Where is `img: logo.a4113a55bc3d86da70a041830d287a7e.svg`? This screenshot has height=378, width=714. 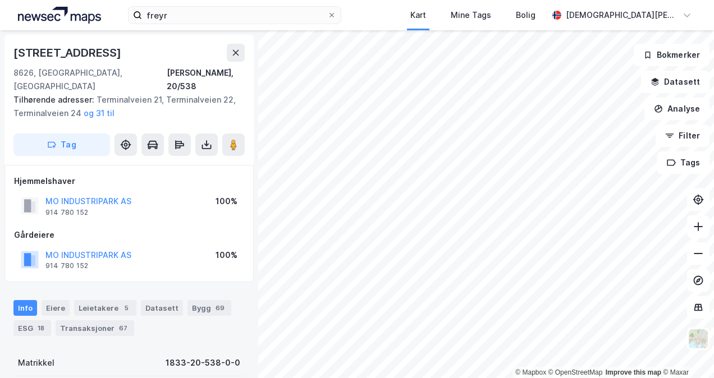
img: logo.a4113a55bc3d86da70a041830d287a7e.svg is located at coordinates (59, 15).